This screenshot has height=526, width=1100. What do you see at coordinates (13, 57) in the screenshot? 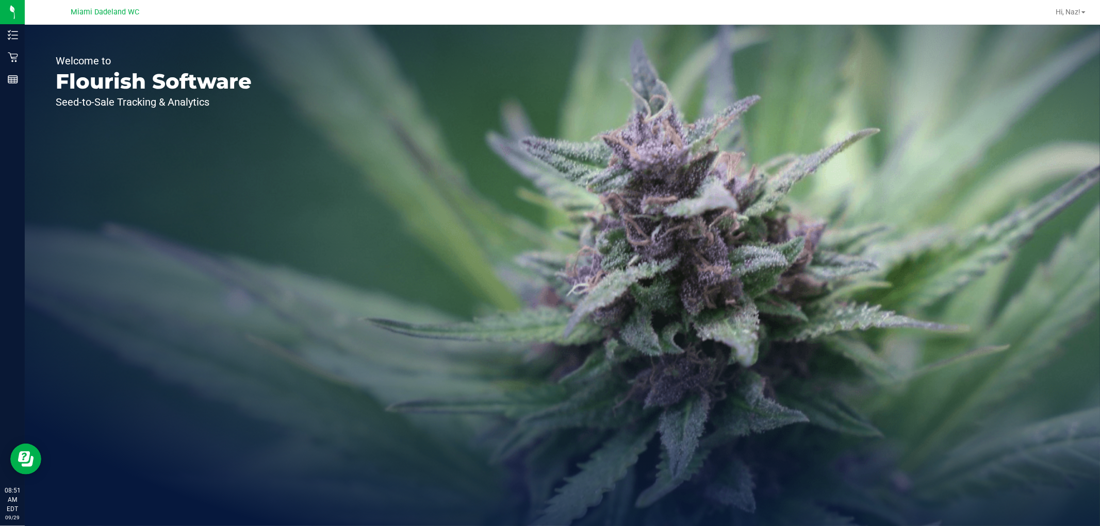
I see `inline-svg: Retail` at bounding box center [13, 57].